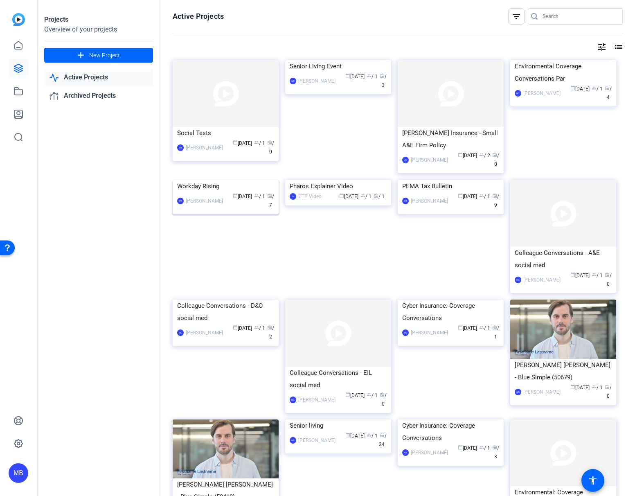 The width and height of the screenshot is (635, 496). I want to click on span: / 34, so click(383, 440).